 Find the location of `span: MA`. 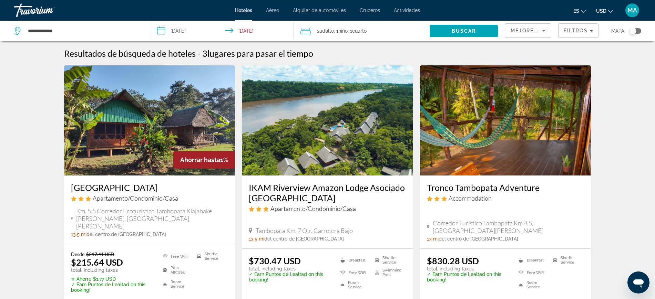

span: MA is located at coordinates (632, 10).